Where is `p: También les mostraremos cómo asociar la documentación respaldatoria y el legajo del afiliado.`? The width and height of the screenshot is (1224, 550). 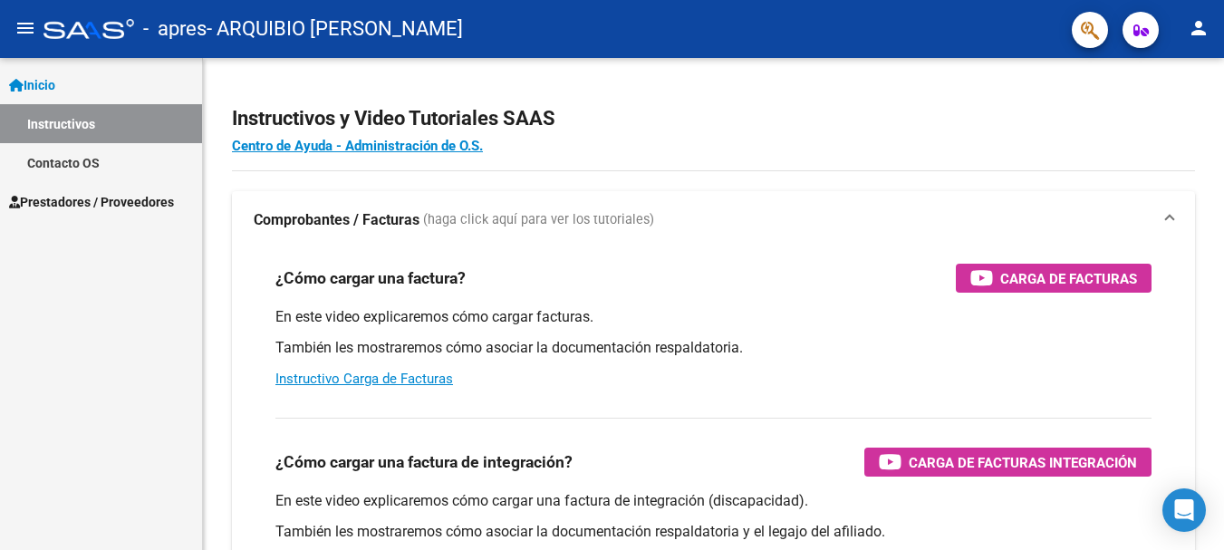
p: También les mostraremos cómo asociar la documentación respaldatoria y el legajo del afiliado. is located at coordinates (713, 532).